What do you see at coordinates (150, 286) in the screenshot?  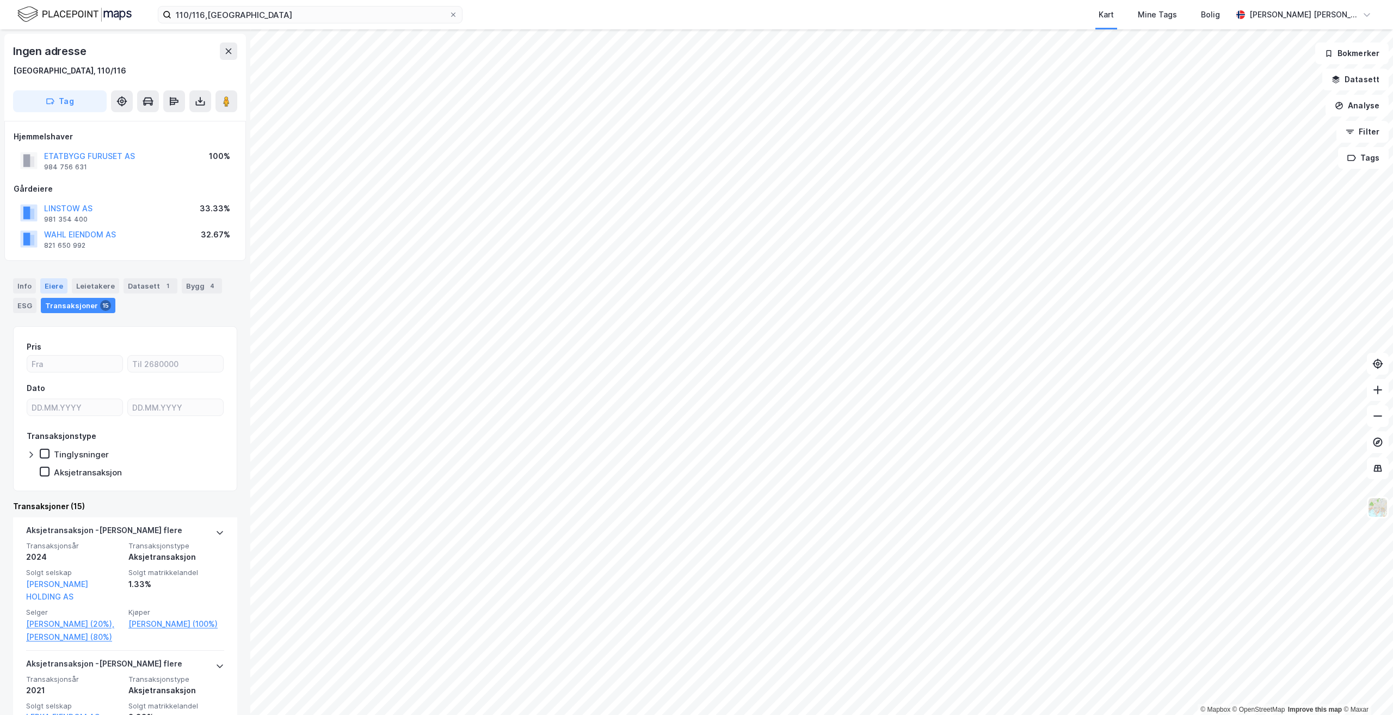 I see `div: Datasett` at bounding box center [150, 286].